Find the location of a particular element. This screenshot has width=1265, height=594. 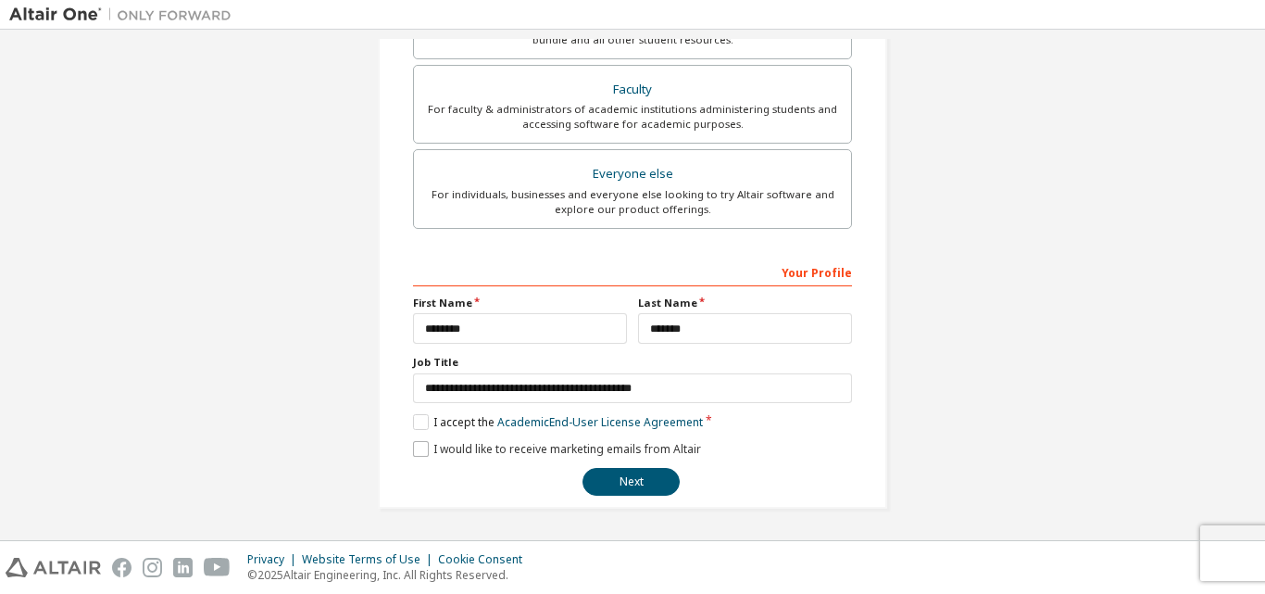

label: First Name is located at coordinates (520, 303).